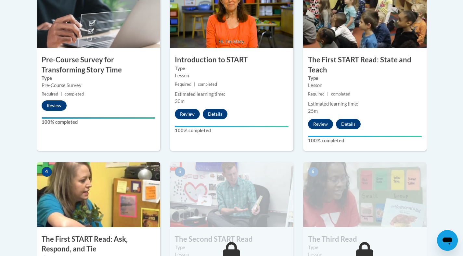 This screenshot has height=256, width=463. I want to click on span: 5, so click(180, 172).